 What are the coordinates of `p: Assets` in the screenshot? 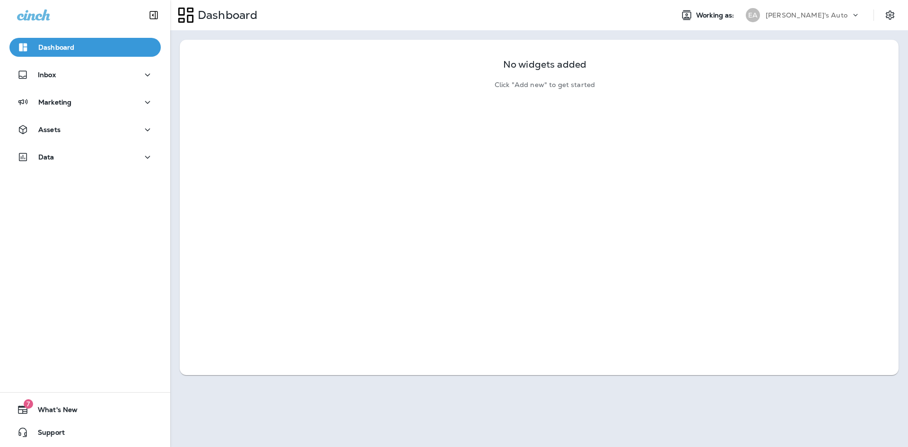 It's located at (49, 130).